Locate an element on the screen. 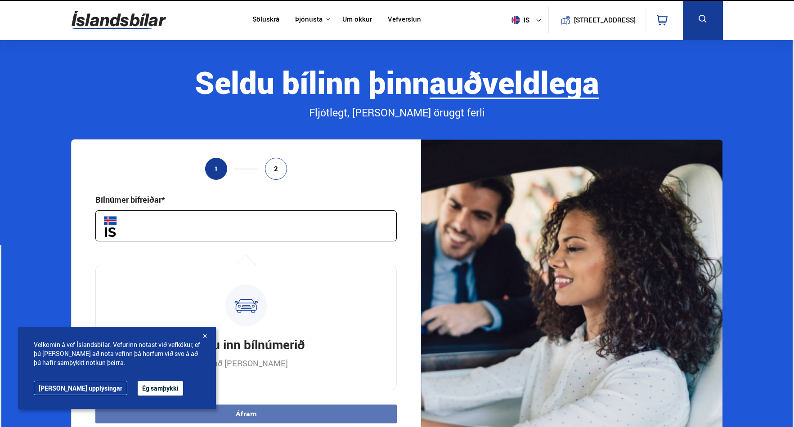 The height and width of the screenshot is (427, 794). button: Þjónusta is located at coordinates (309, 19).